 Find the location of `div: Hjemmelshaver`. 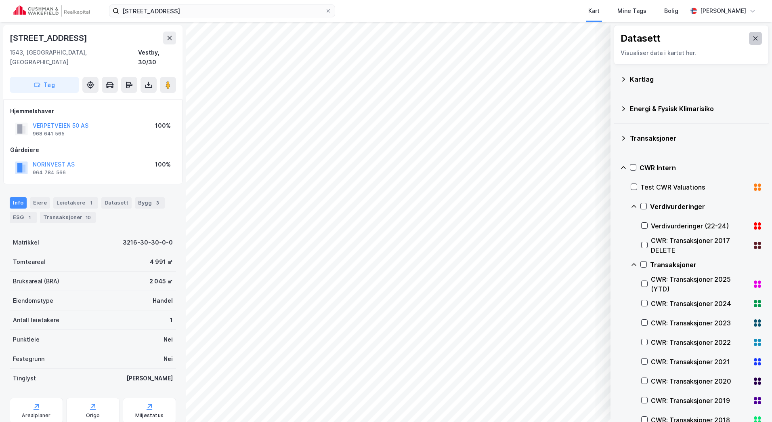

div: Hjemmelshaver is located at coordinates (93, 111).